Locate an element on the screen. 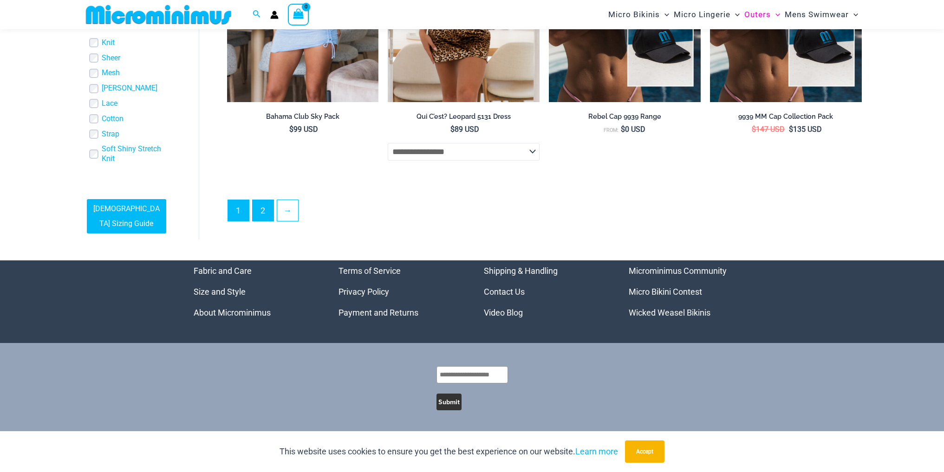 The width and height of the screenshot is (944, 472). span: From: is located at coordinates (611, 130).